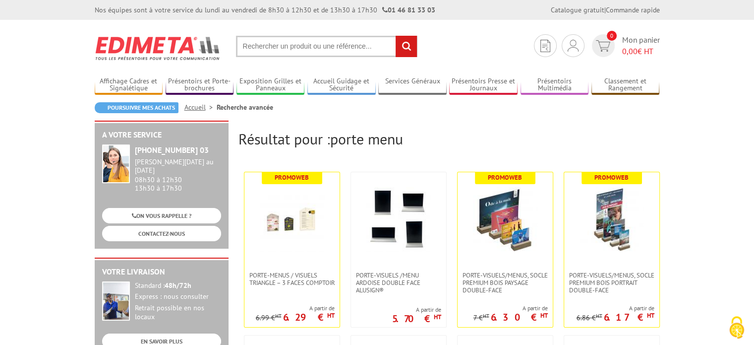  I want to click on a: Porte-visuels /Menu ardoise double face Alusign®, so click(399, 282).